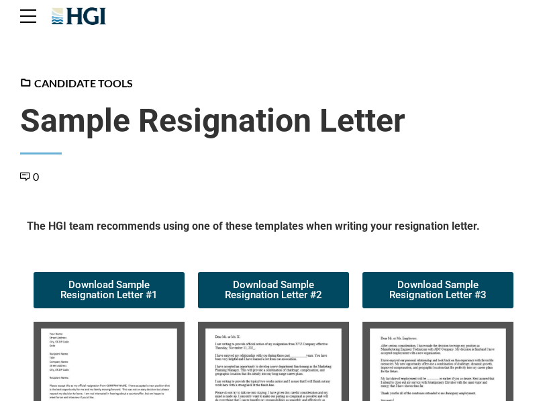  What do you see at coordinates (77, 83) in the screenshot?
I see `a: Candidate Tools` at bounding box center [77, 83].